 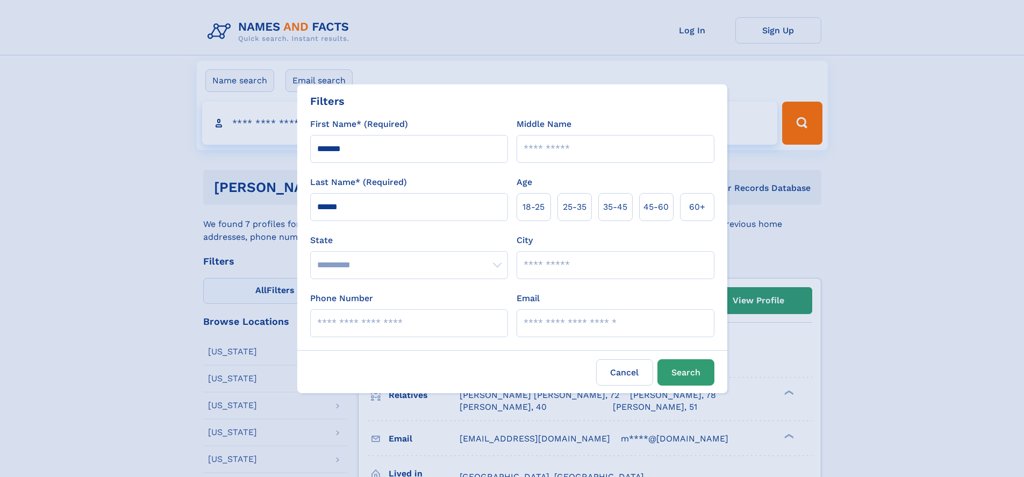 I want to click on label: Middle Name, so click(x=544, y=124).